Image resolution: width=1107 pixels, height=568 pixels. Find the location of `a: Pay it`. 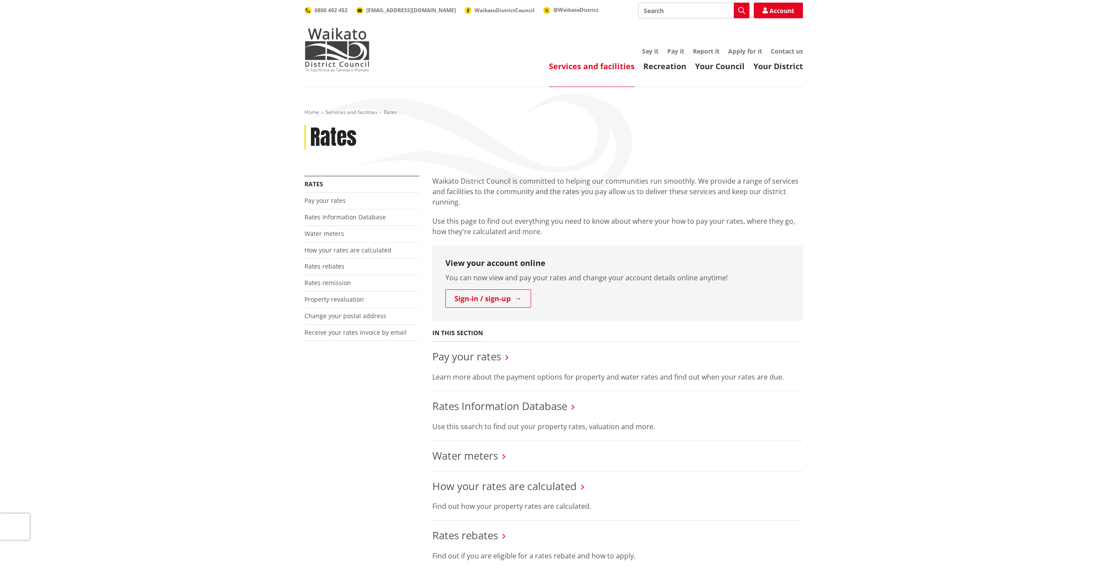

a: Pay it is located at coordinates (676, 51).